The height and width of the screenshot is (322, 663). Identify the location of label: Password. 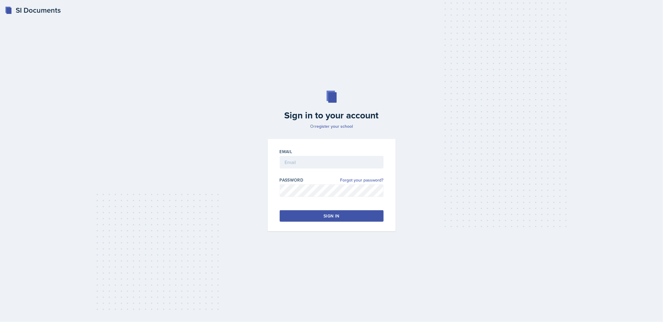
(291, 180).